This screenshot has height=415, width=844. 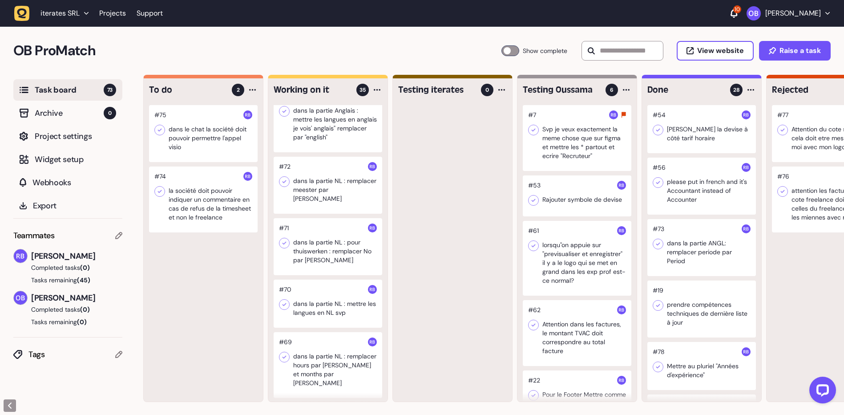 I want to click on span: 35, so click(x=363, y=90).